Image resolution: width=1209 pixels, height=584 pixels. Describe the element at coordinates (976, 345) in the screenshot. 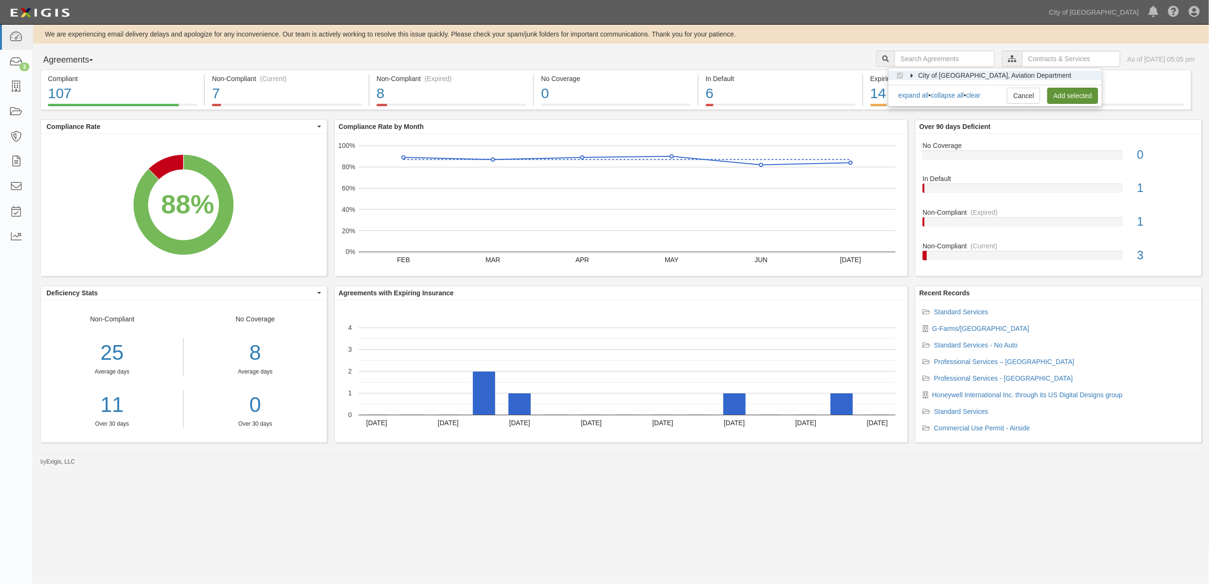

I see `a: Standard Services - No Auto` at that location.